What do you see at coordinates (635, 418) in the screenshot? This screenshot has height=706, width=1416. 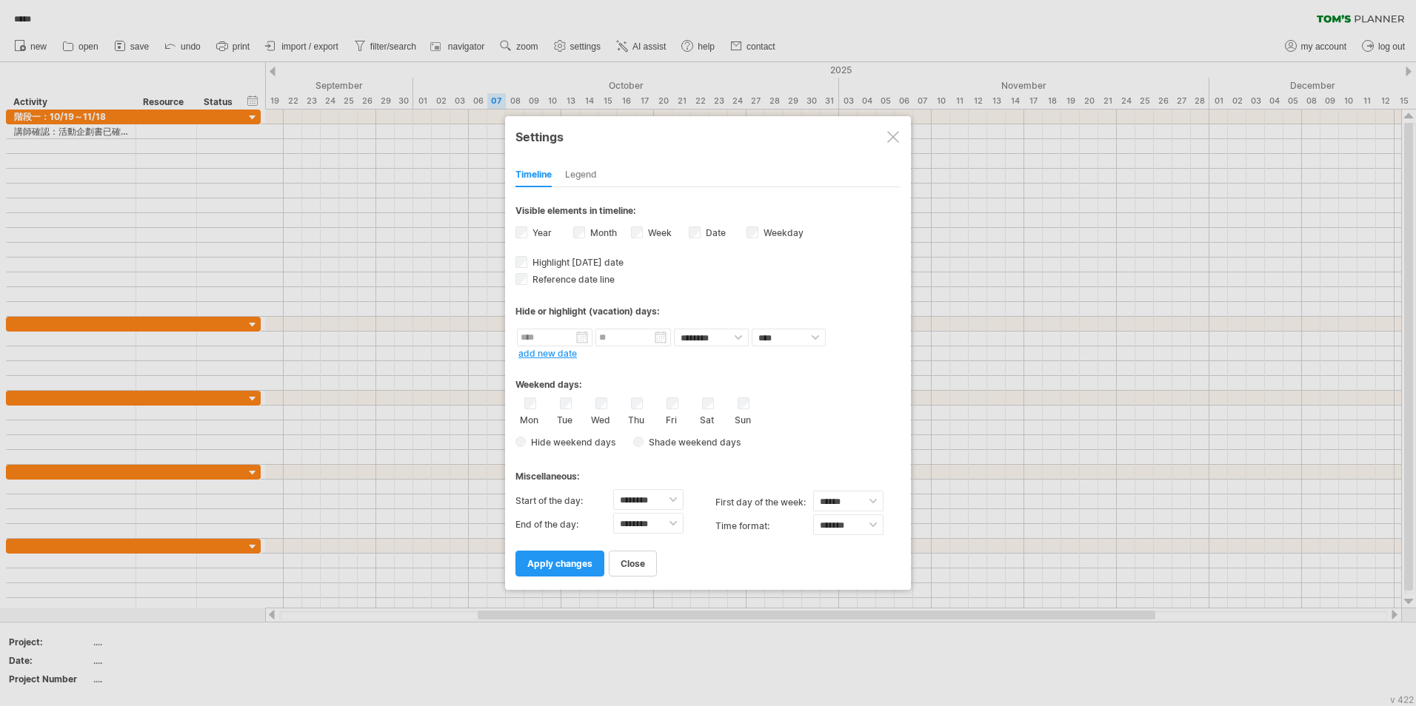 I see `label: Thu` at bounding box center [635, 418].